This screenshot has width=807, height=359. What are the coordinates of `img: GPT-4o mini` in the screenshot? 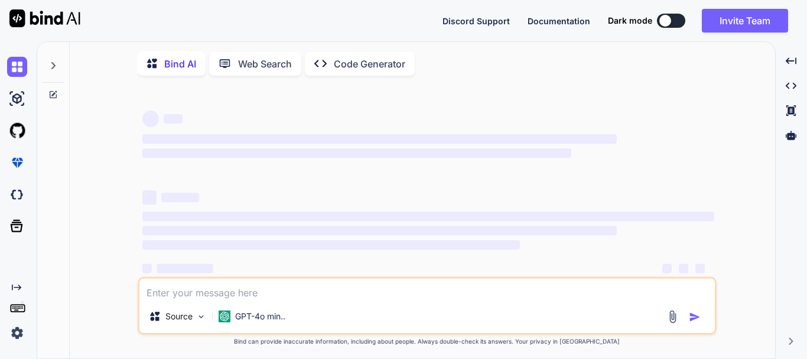 It's located at (225, 316).